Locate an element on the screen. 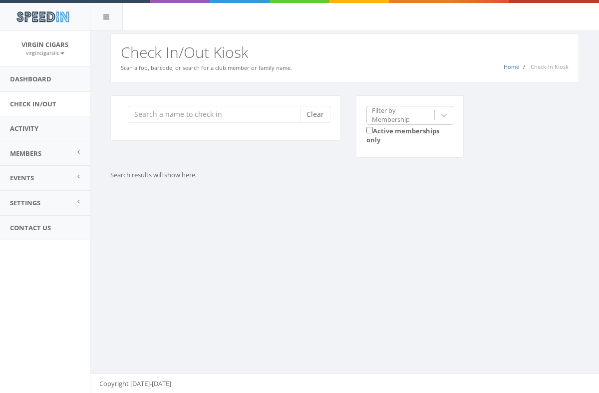 The width and height of the screenshot is (599, 393). a: Home is located at coordinates (511, 66).